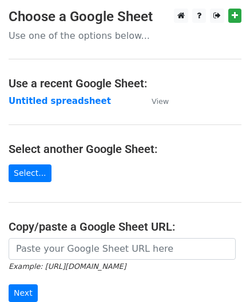 This screenshot has width=250, height=302. Describe the element at coordinates (30, 173) in the screenshot. I see `a: Select...` at that location.